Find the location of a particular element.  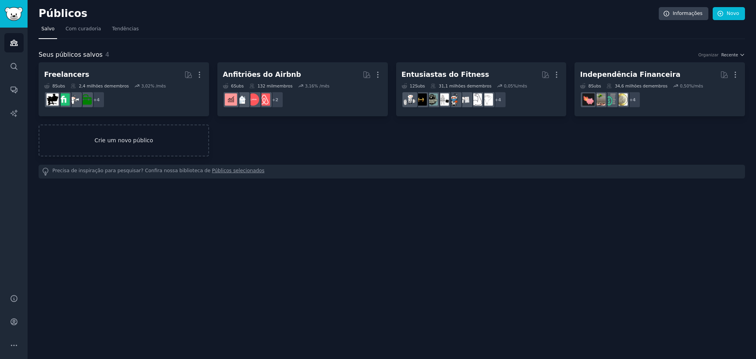

a: Tendências is located at coordinates (126, 31).